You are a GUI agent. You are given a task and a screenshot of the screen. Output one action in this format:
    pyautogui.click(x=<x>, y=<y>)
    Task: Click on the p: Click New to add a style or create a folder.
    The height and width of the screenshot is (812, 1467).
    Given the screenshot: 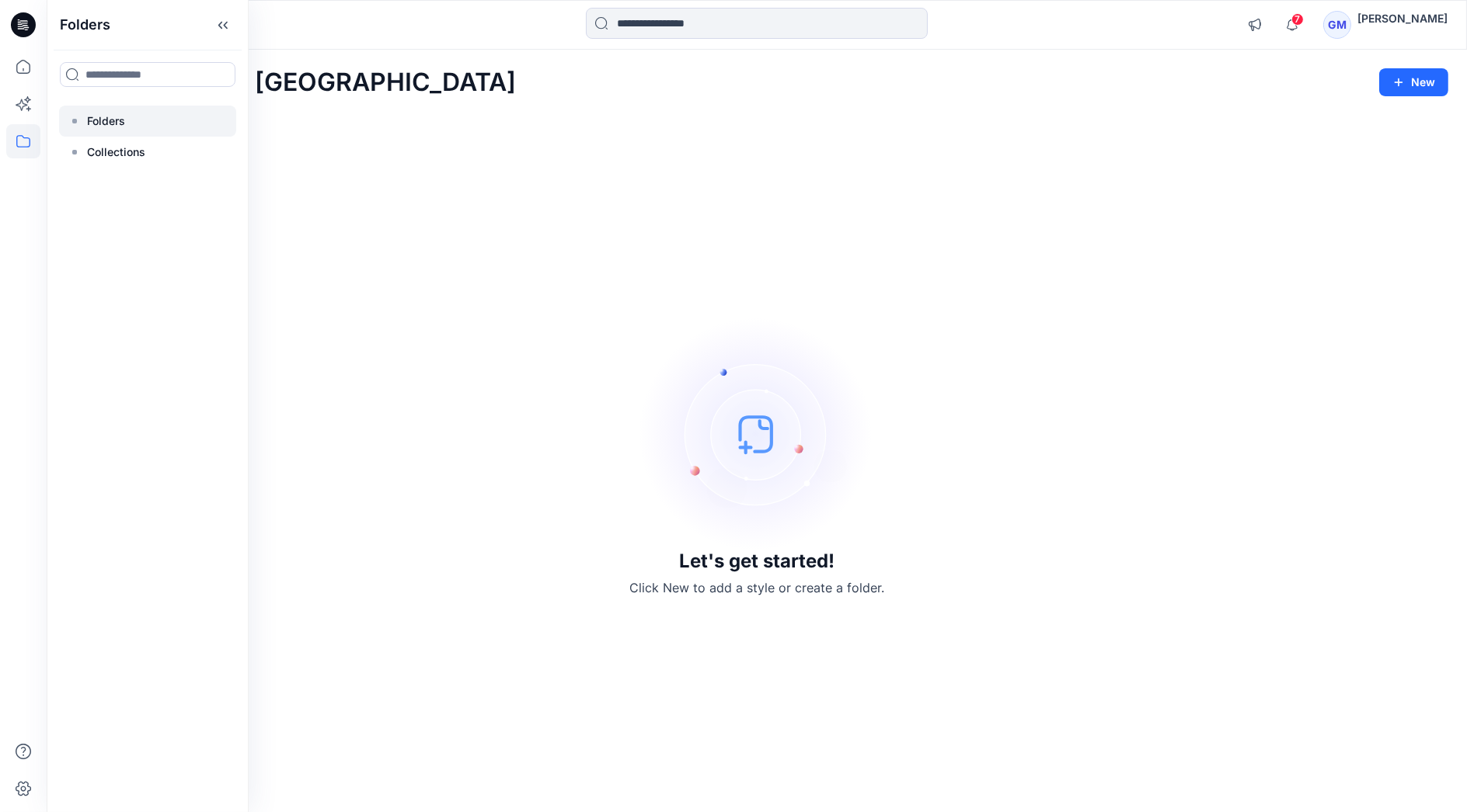 What is the action you would take?
    pyautogui.click(x=757, y=588)
    